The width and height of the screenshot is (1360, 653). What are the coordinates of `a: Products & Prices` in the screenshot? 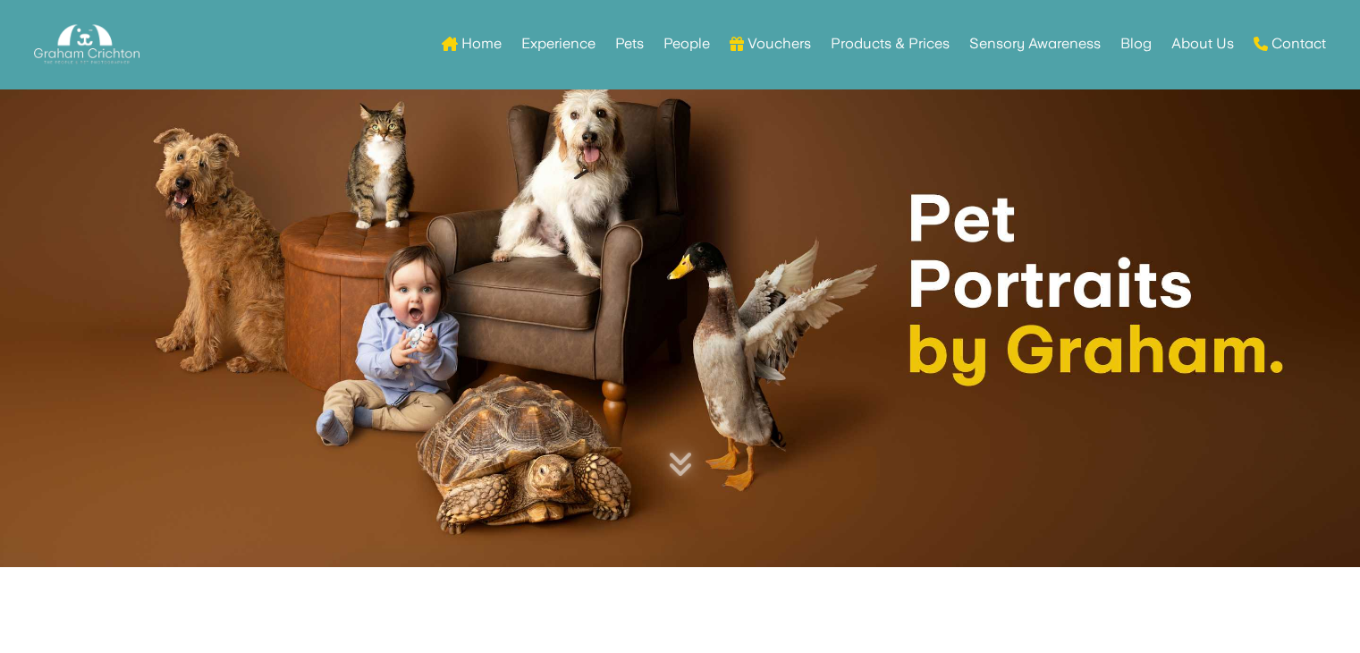 It's located at (890, 44).